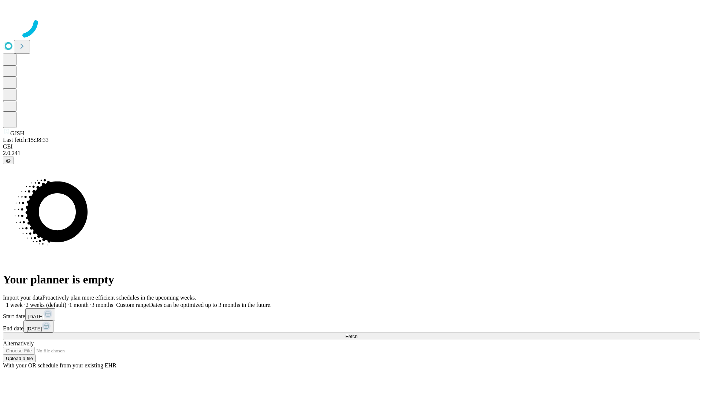  I want to click on span: Custom range, so click(132, 304).